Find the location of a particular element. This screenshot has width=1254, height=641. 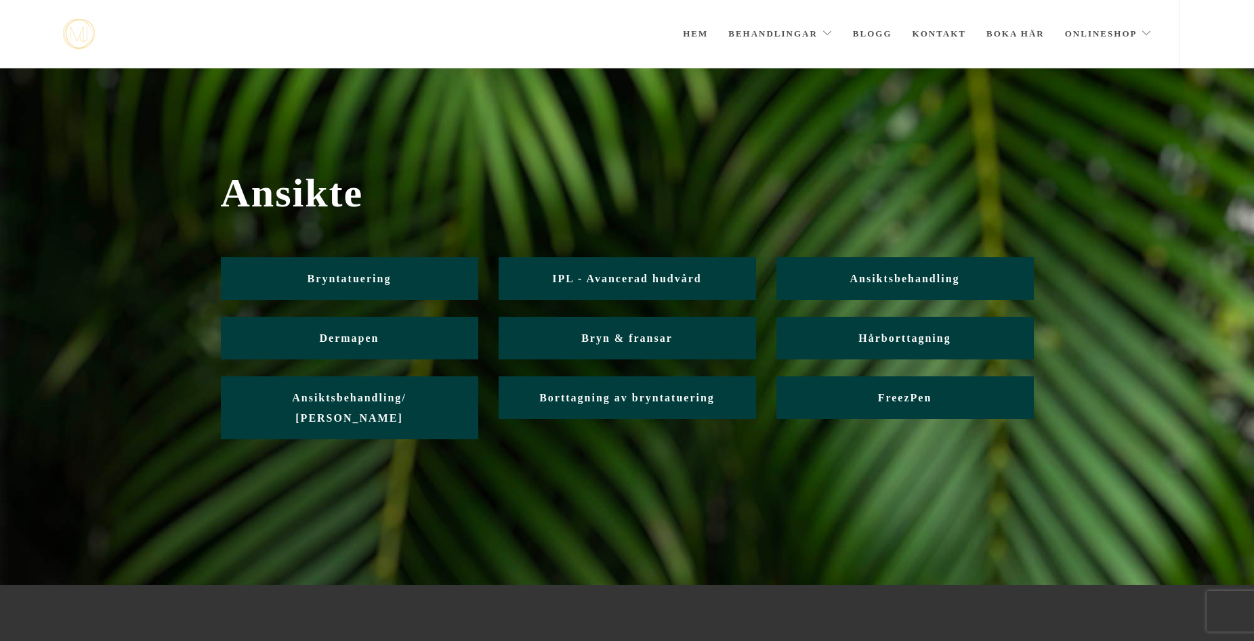

img: mjstudio is located at coordinates (79, 34).